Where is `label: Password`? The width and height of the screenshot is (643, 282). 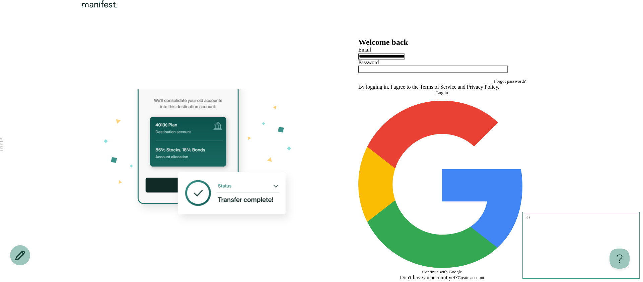 label: Password is located at coordinates (369, 62).